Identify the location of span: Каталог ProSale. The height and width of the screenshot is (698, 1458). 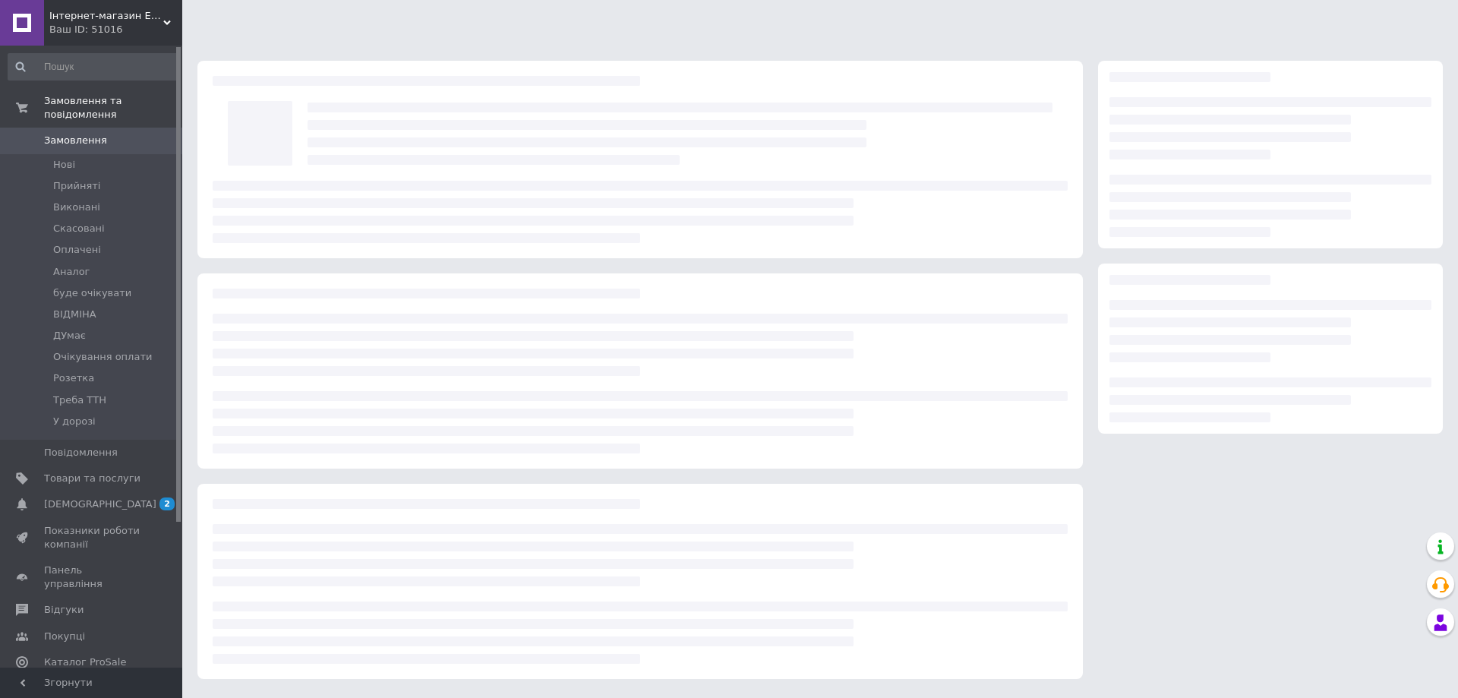
(85, 662).